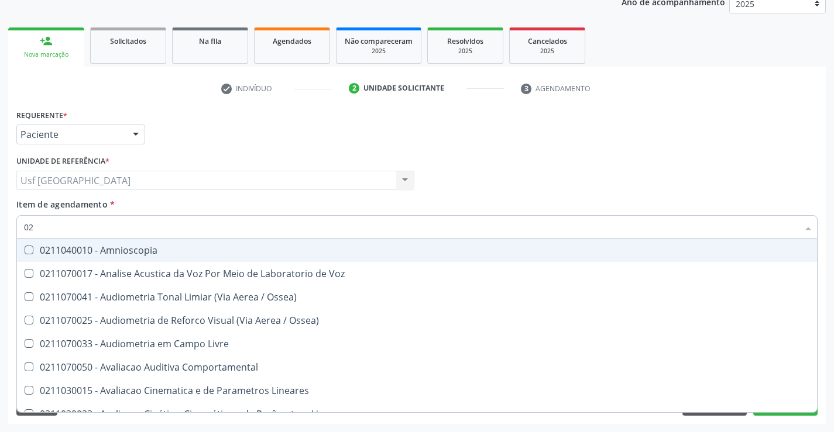 The width and height of the screenshot is (834, 432). Describe the element at coordinates (411, 227) in the screenshot. I see `input: Buscar por procedimentos` at that location.